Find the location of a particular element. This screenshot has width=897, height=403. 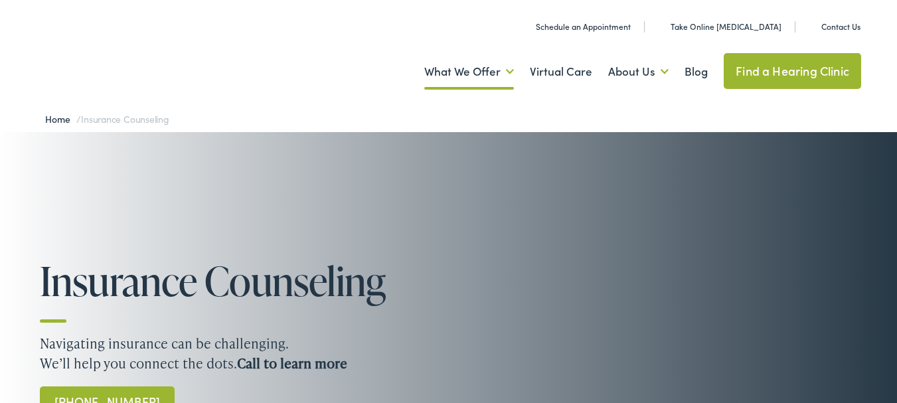

a: About Us is located at coordinates (638, 72).